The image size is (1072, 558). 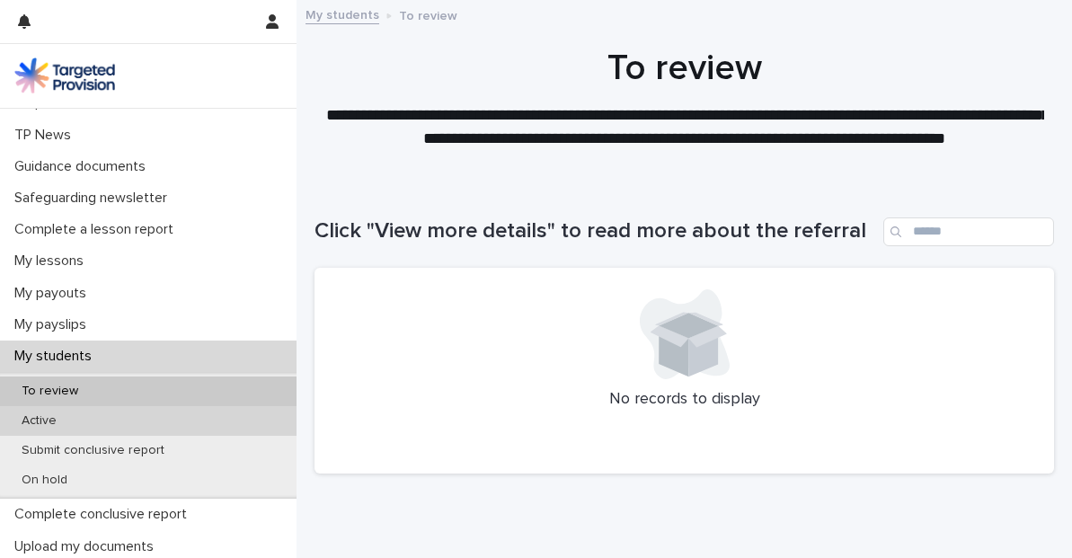 I want to click on p: TP News, so click(x=46, y=135).